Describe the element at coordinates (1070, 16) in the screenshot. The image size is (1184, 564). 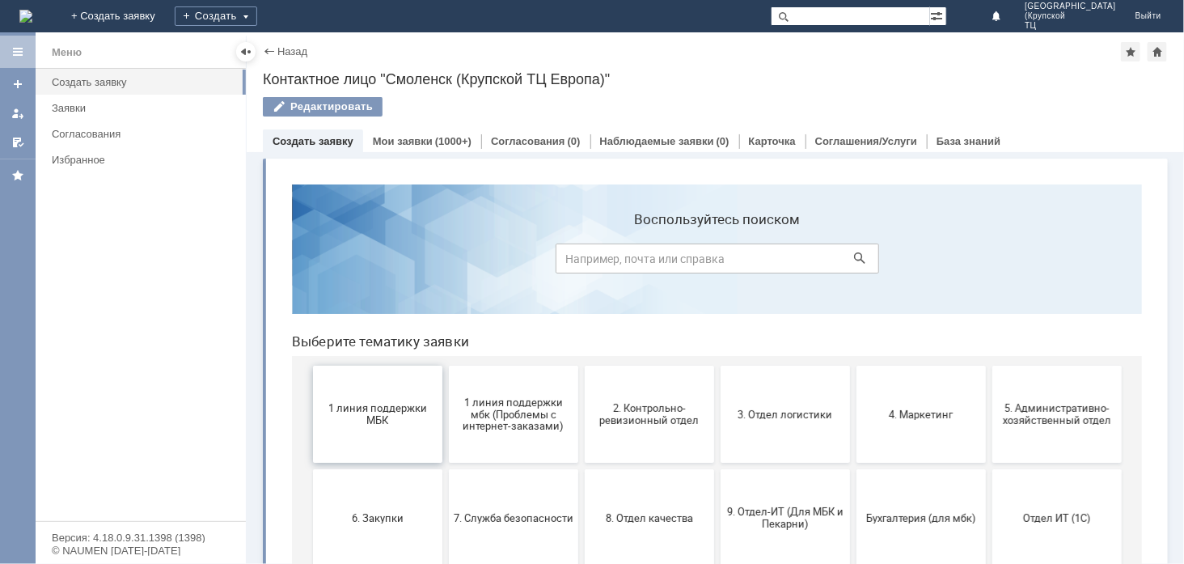
I see `span: (Крупской` at that location.